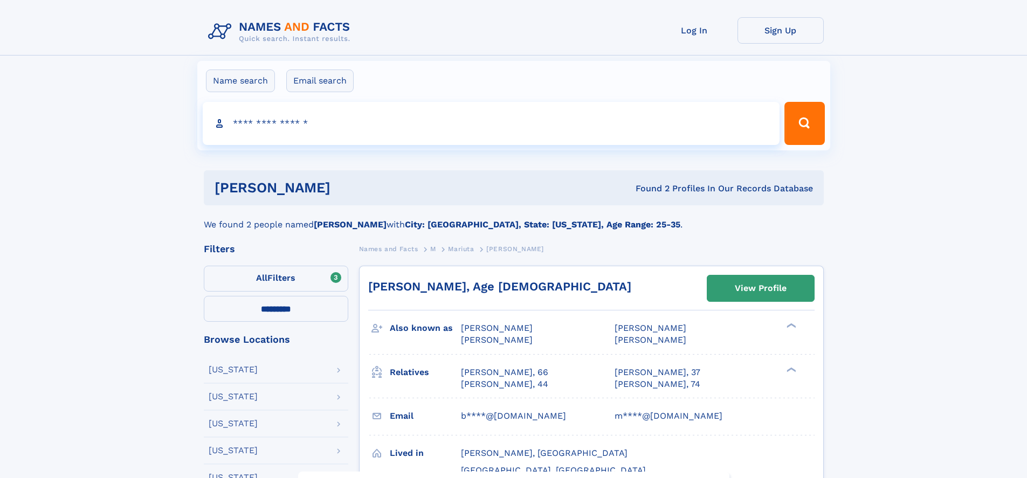 This screenshot has height=478, width=1027. I want to click on div: Found 2 Profiles In Our Records Database, so click(648, 189).